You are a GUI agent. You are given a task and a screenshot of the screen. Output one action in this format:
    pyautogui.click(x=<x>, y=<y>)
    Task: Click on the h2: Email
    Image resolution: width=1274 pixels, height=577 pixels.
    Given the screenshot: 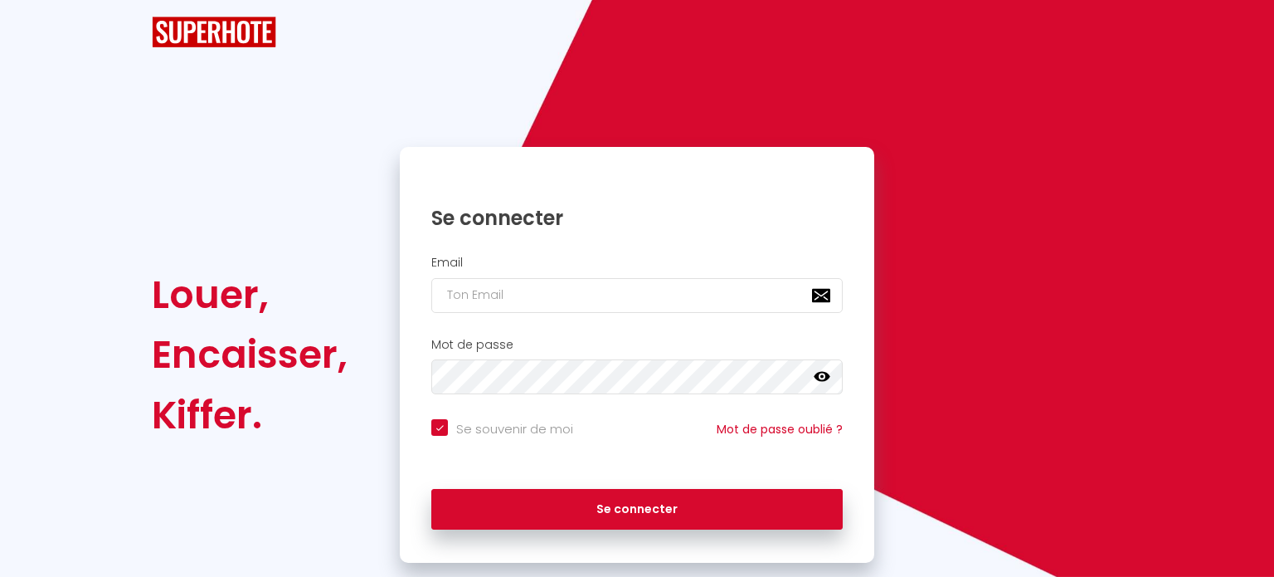 What is the action you would take?
    pyautogui.click(x=637, y=262)
    